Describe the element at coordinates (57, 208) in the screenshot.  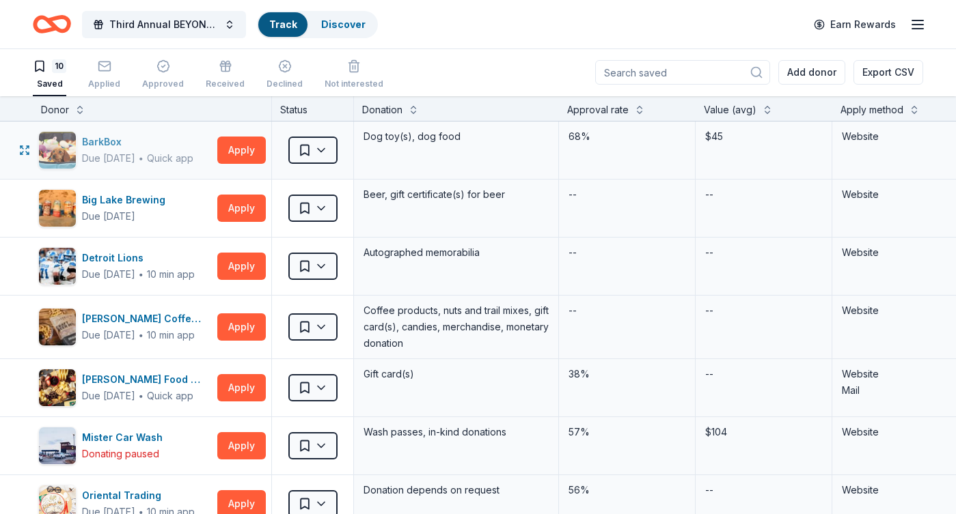
I see `img: Image for Big Lake Brewing` at that location.